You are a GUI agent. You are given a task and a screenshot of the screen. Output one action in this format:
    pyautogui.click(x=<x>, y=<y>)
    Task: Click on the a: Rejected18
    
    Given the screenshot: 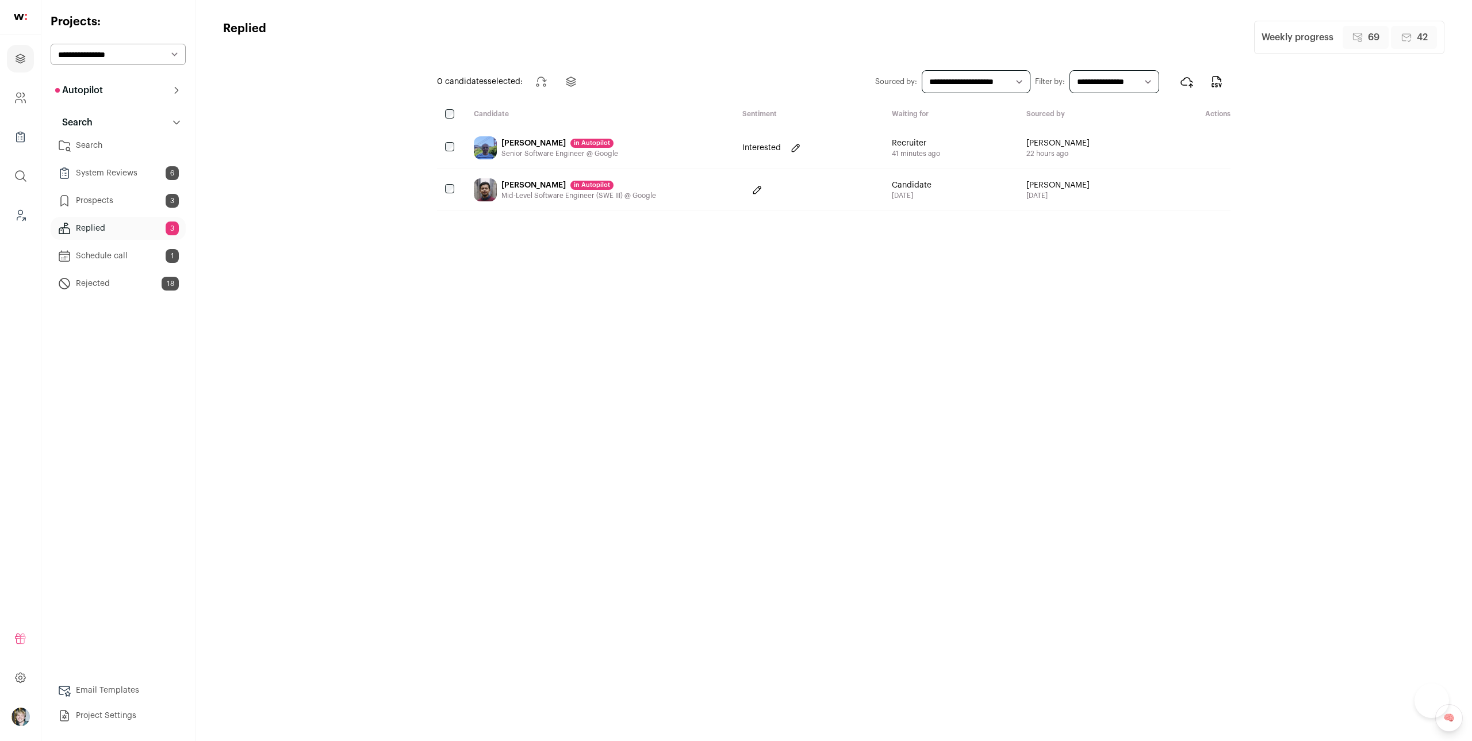 What is the action you would take?
    pyautogui.click(x=118, y=283)
    